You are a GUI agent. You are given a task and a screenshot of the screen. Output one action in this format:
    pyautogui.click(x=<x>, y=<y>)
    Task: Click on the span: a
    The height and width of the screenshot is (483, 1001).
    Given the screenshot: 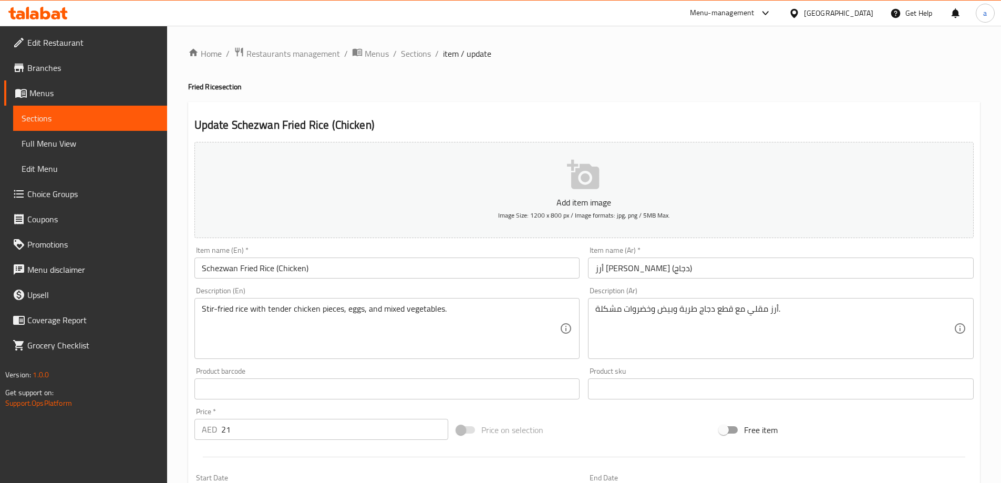 What is the action you would take?
    pyautogui.click(x=985, y=13)
    